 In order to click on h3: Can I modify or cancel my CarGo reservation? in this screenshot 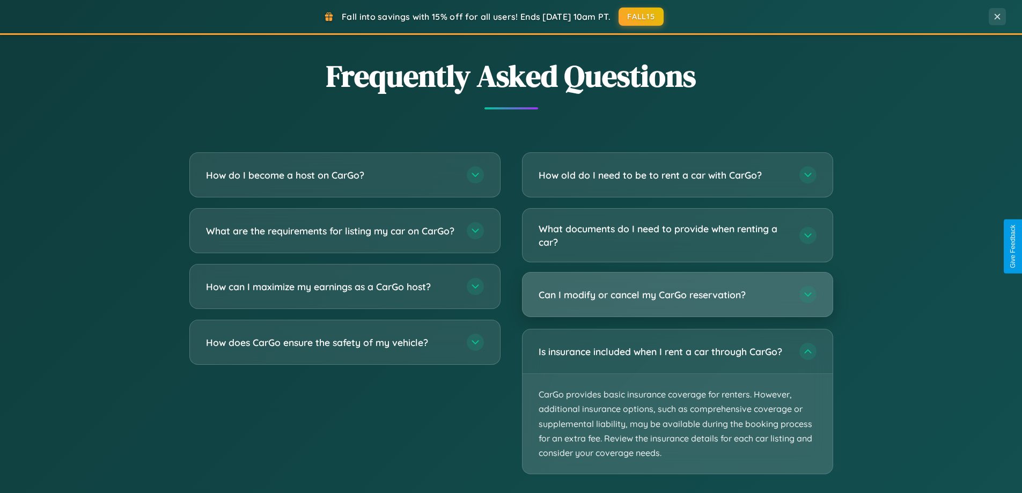, I will do `click(664, 294)`.